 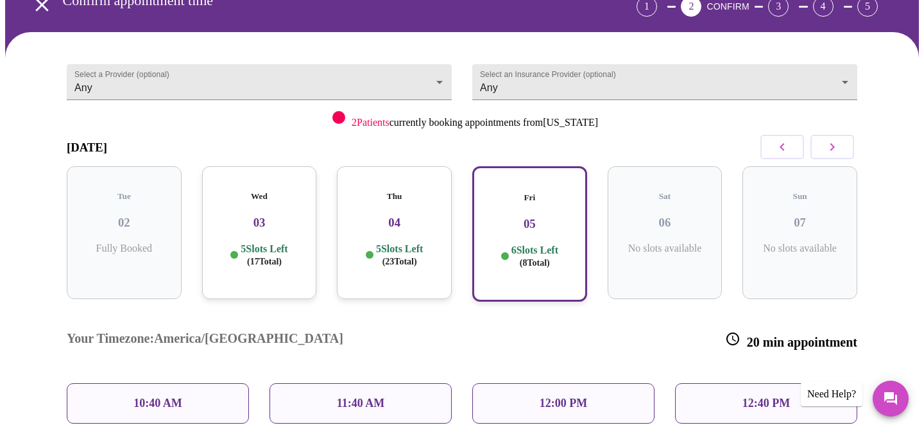 I want to click on p: Fully Booked, so click(x=124, y=248).